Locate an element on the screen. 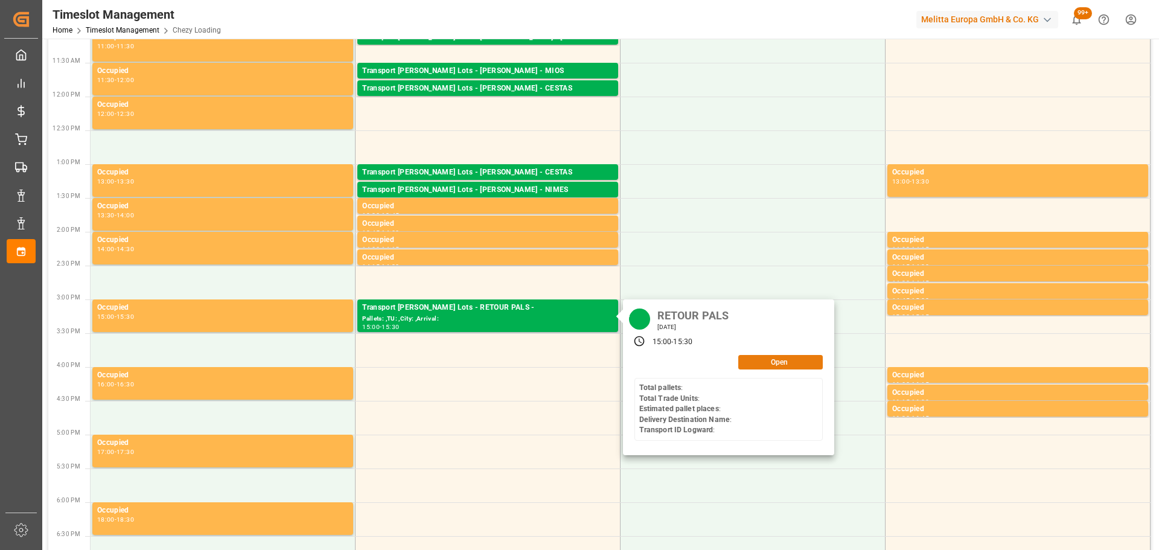  span: 11:30 AM is located at coordinates (66, 60).